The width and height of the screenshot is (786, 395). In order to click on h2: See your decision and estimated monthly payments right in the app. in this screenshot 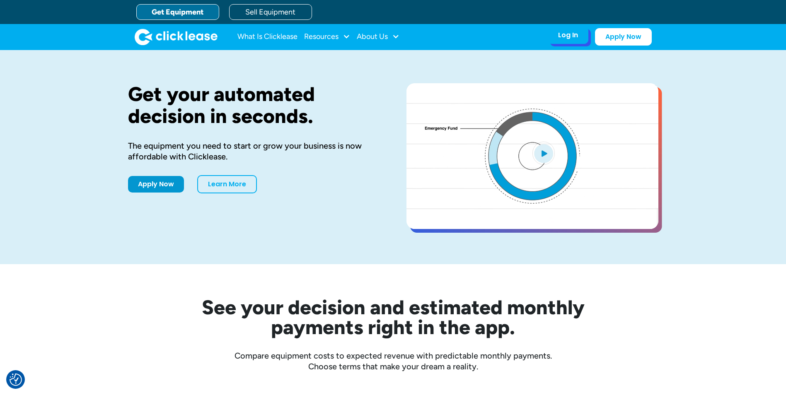, I will do `click(393, 317)`.